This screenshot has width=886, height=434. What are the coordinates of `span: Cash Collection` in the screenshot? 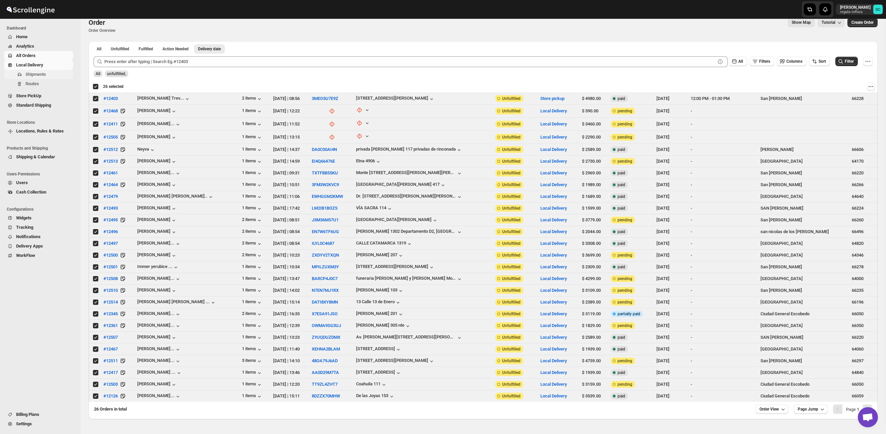 It's located at (31, 192).